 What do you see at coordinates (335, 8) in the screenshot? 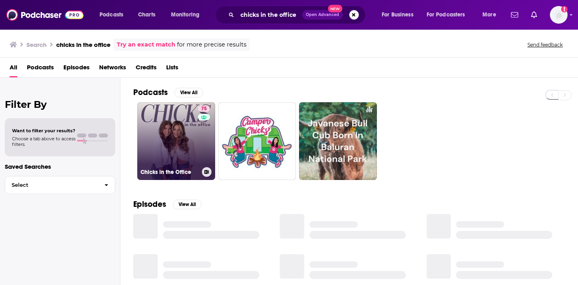
I see `span: New` at bounding box center [335, 8].